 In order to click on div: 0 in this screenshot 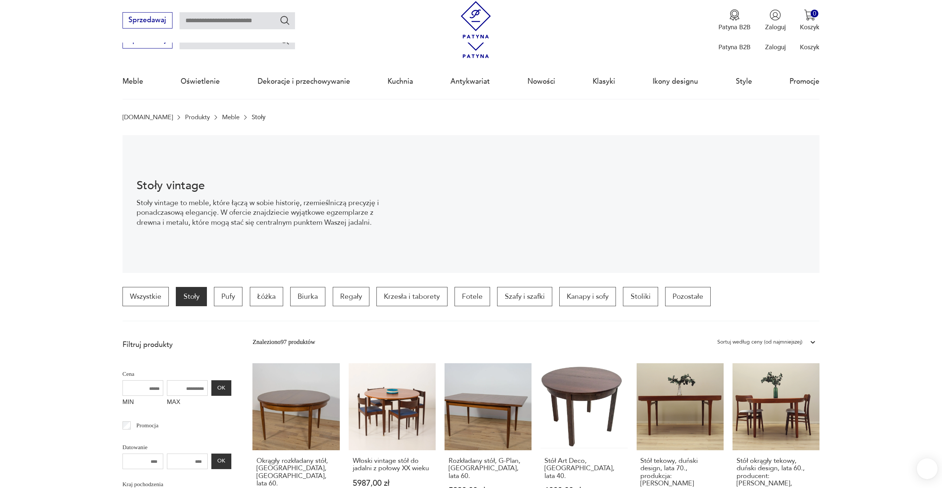, I will do `click(814, 13)`.